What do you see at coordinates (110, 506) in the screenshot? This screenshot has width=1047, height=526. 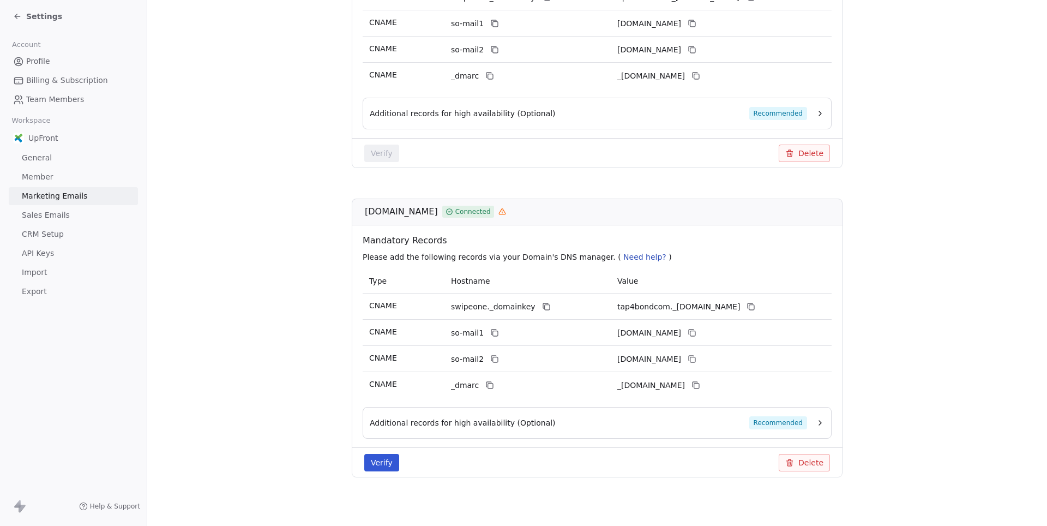 I see `a: Help & Support` at bounding box center [110, 506].